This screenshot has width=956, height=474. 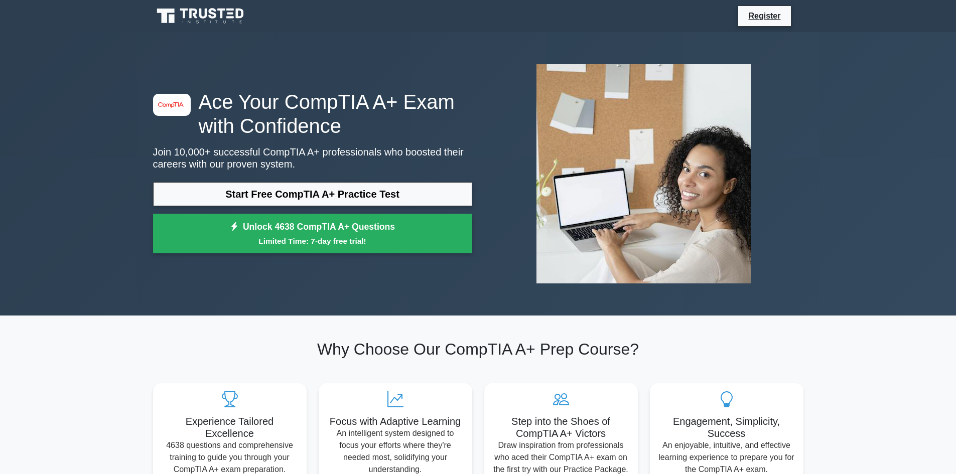 I want to click on p: Join 10,000+ successful CompTIA A+ professionals who boosted their careers with our proven system., so click(x=313, y=158).